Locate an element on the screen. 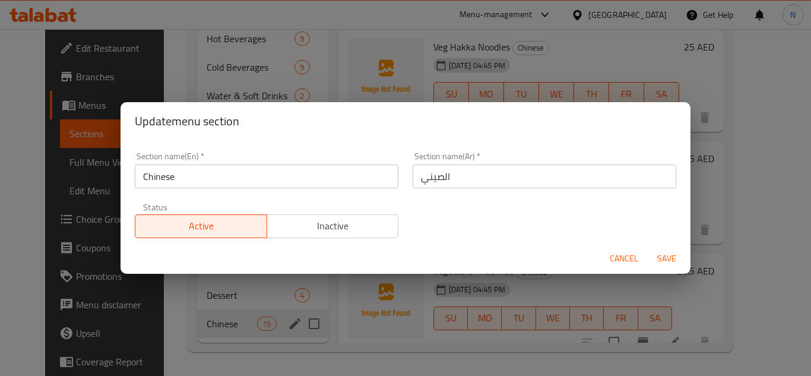 This screenshot has height=376, width=811. input: Please enter section name(ar) is located at coordinates (544, 176).